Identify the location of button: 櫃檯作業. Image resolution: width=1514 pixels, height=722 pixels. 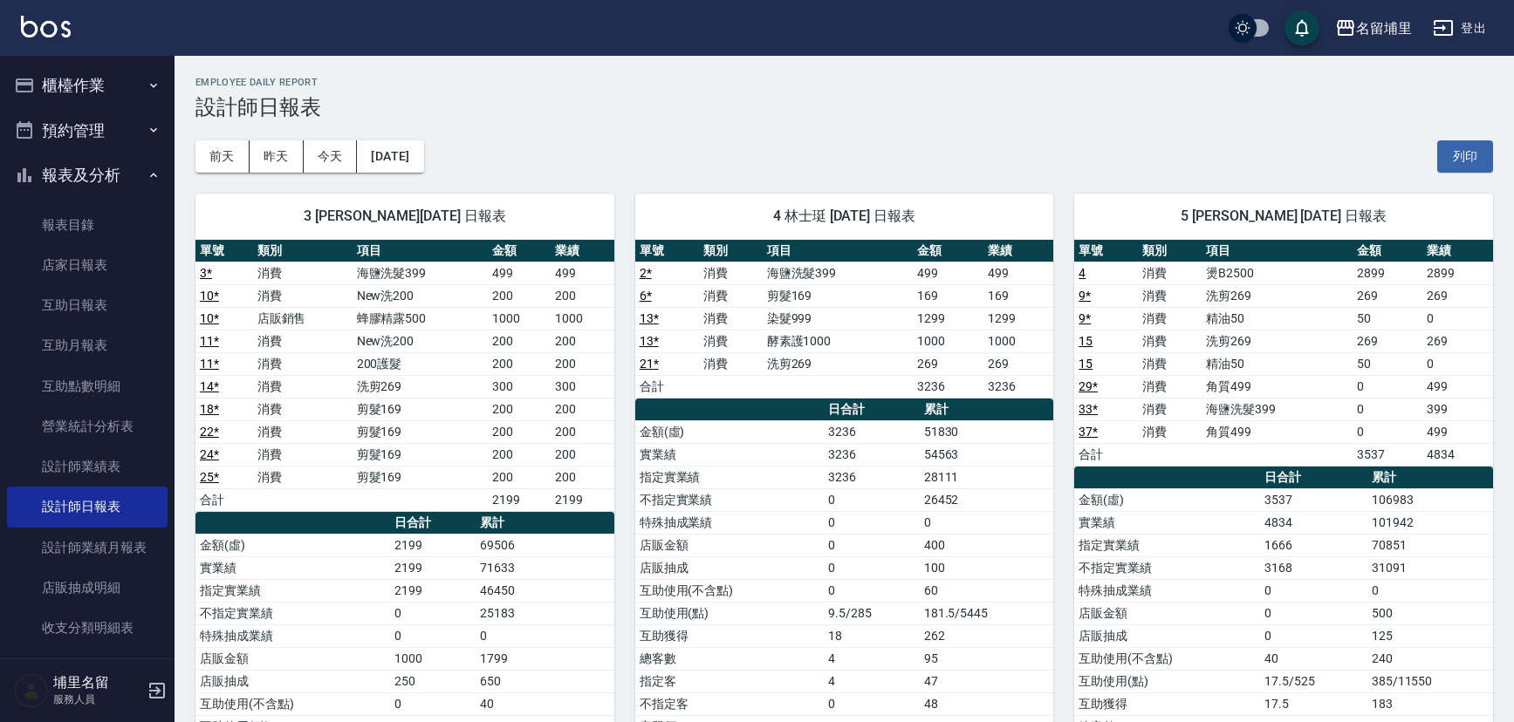
(87, 86).